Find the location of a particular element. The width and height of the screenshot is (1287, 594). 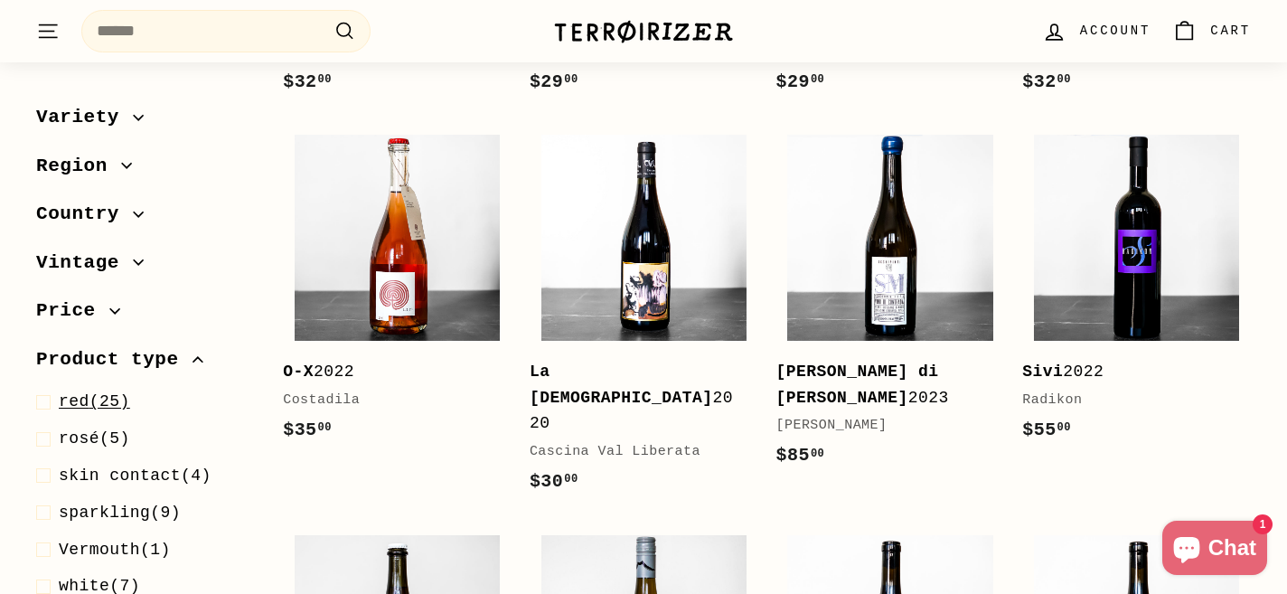

span: $55 is located at coordinates (1046, 429).